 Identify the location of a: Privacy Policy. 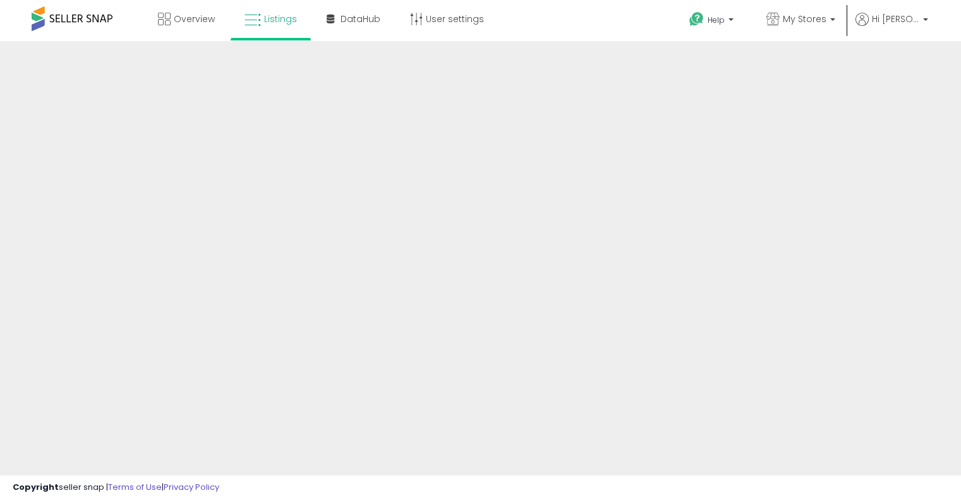
(191, 487).